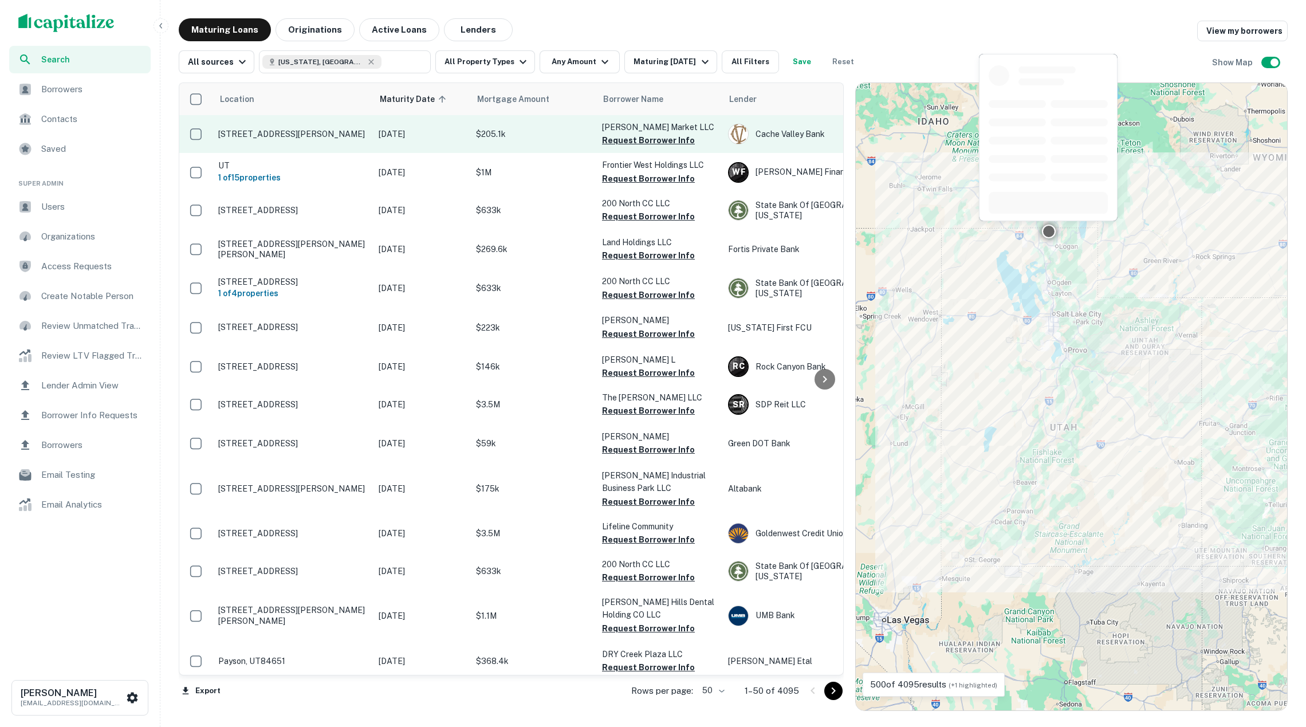 The width and height of the screenshot is (1306, 727). Describe the element at coordinates (80, 356) in the screenshot. I see `div: Review LTV Flagged Transactions` at that location.